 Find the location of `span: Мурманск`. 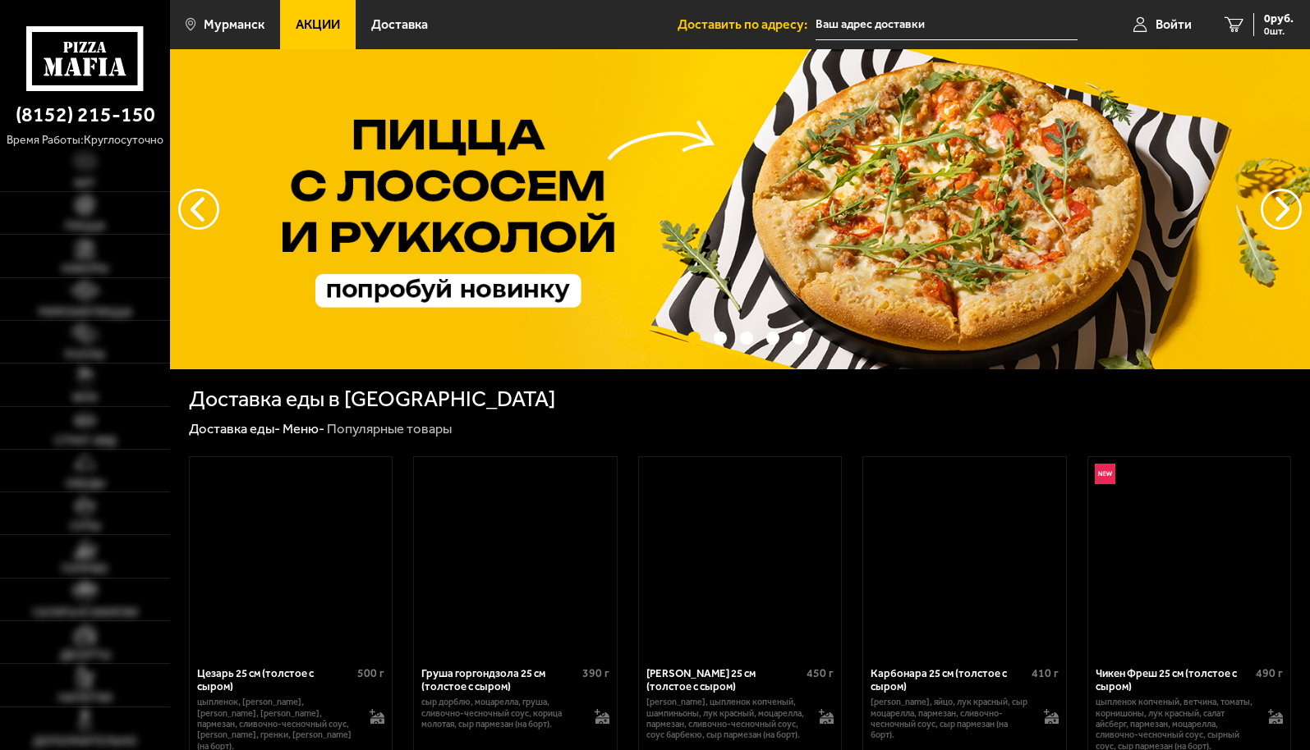

span: Мурманск is located at coordinates (234, 25).